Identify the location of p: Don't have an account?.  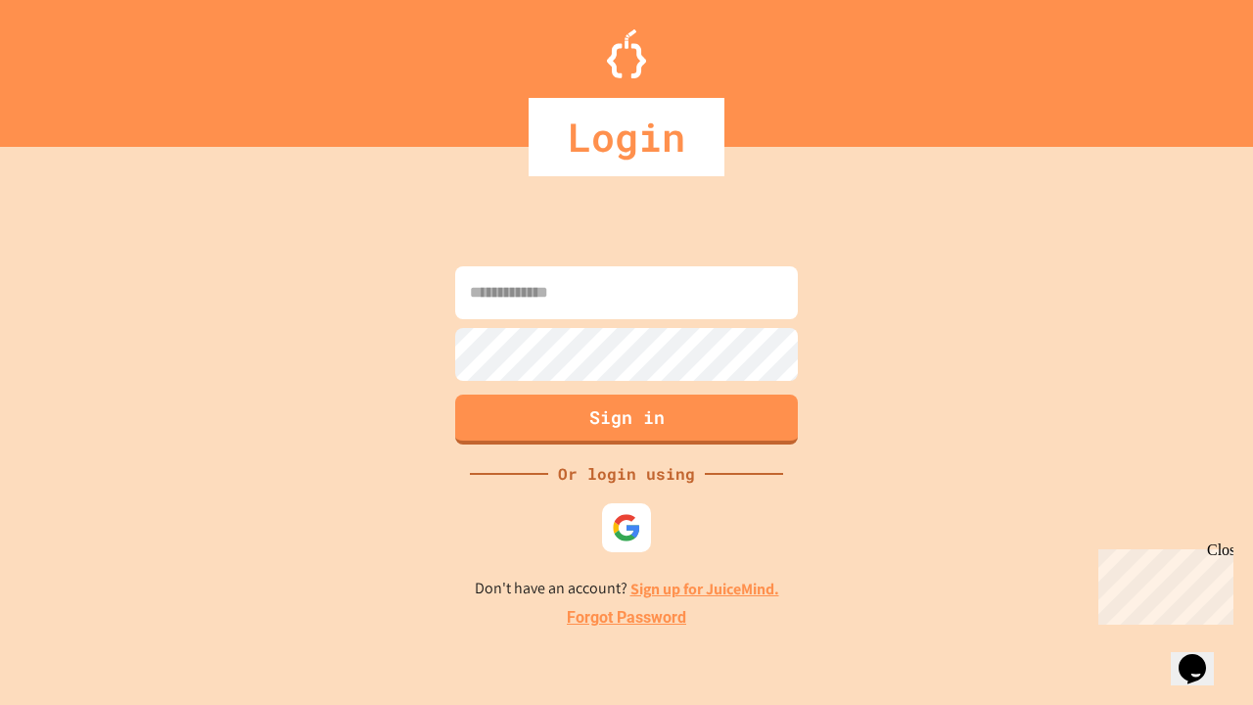
(626, 588).